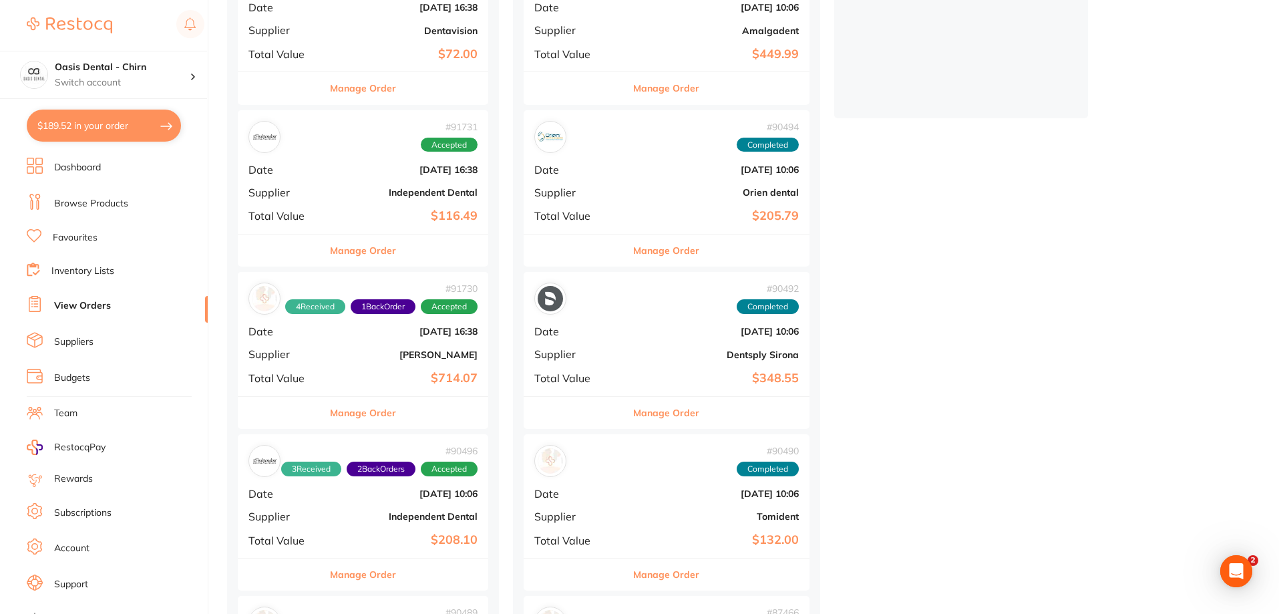  Describe the element at coordinates (768, 451) in the screenshot. I see `span: # 90490` at that location.